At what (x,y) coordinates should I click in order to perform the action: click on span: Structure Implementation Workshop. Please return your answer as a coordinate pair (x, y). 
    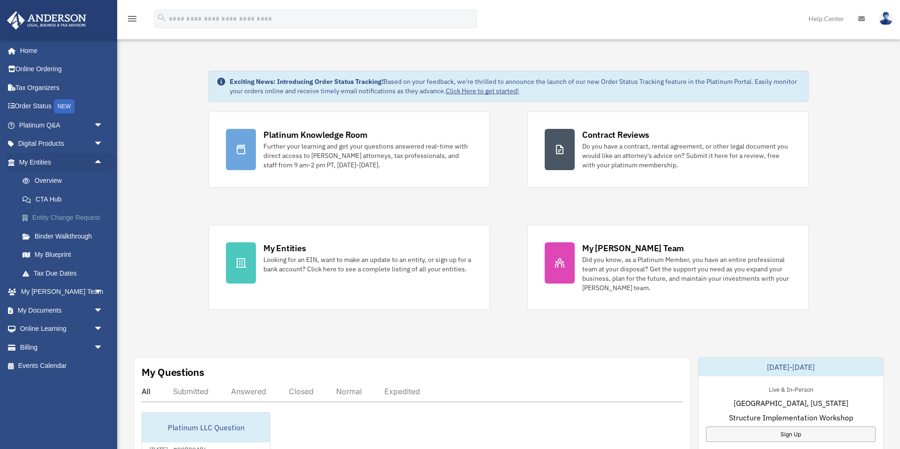
    Looking at the image, I should click on (791, 418).